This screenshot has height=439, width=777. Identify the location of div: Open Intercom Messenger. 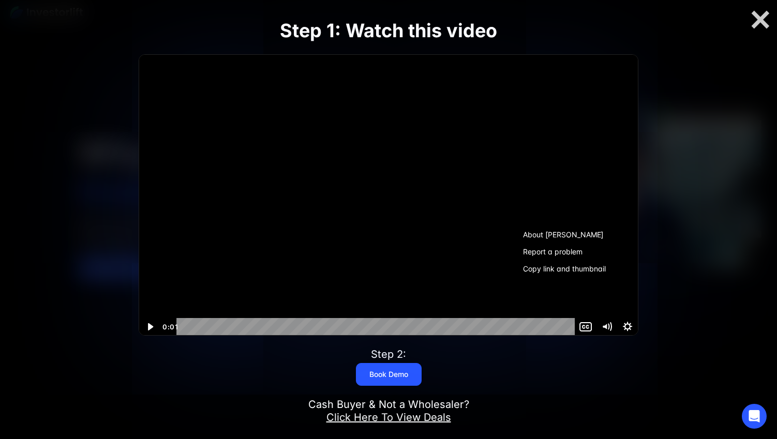
(755, 417).